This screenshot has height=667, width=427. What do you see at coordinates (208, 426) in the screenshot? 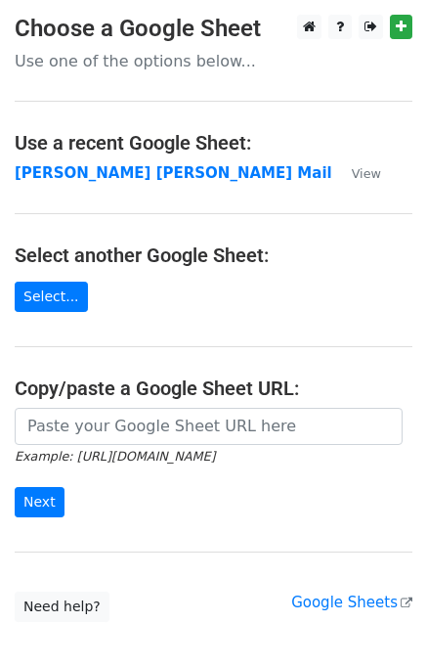
I see `input: Paste your Google Sheet URL here` at bounding box center [208, 426].